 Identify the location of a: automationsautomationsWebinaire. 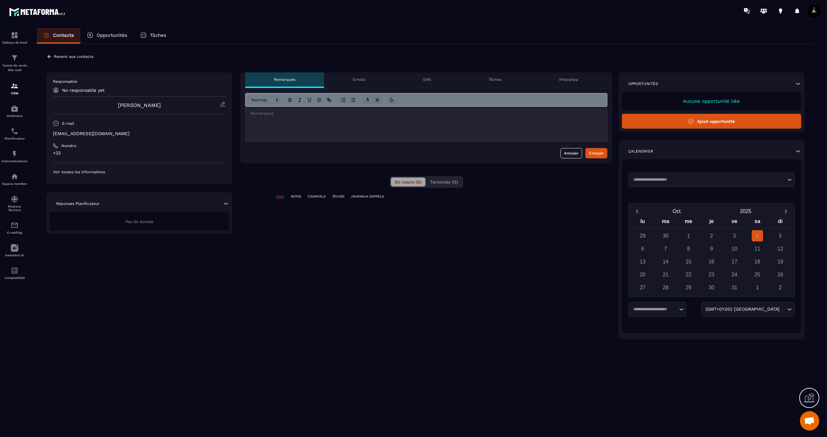
(15, 111).